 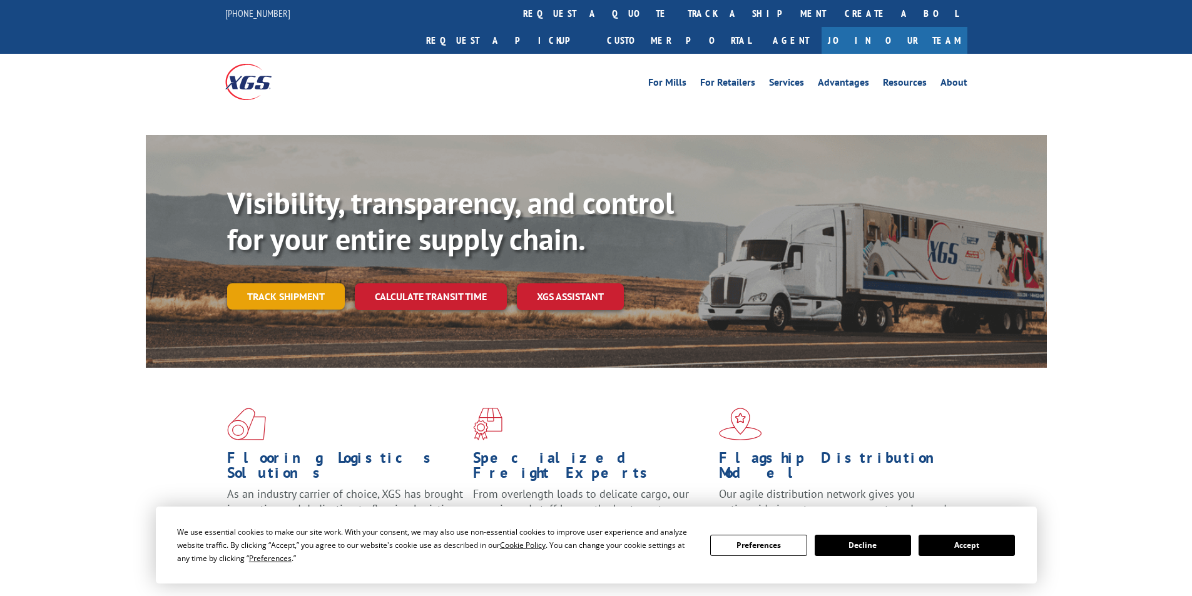 I want to click on a: For Retailers, so click(x=728, y=84).